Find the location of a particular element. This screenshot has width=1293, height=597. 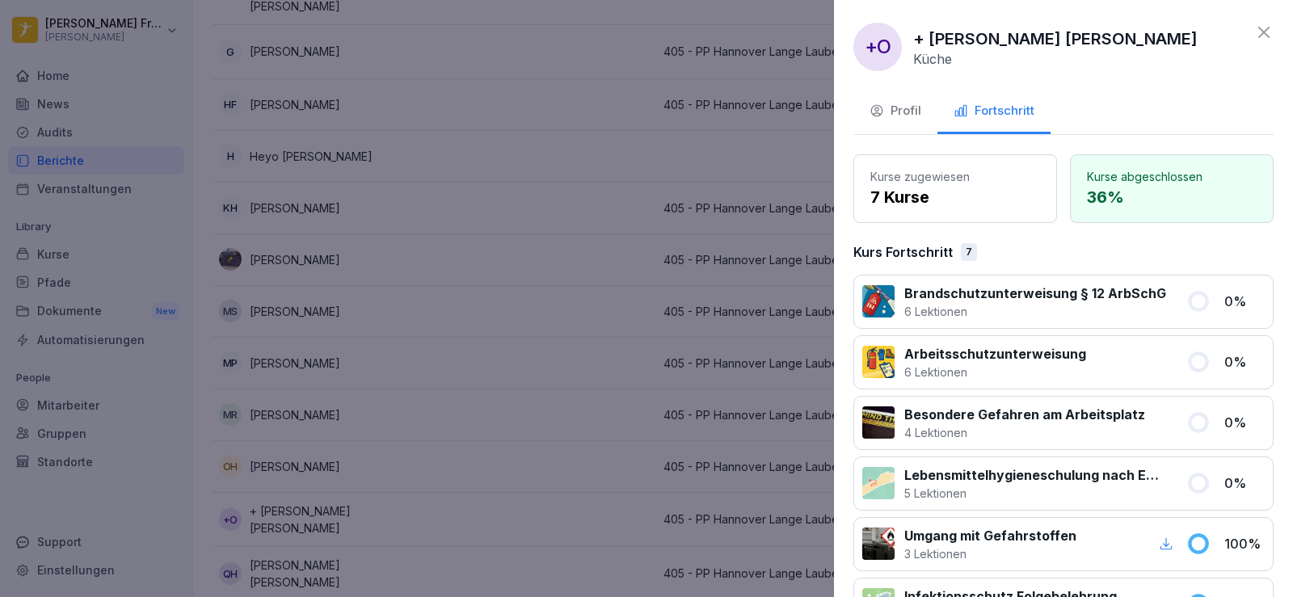

div: 7 is located at coordinates (969, 252).